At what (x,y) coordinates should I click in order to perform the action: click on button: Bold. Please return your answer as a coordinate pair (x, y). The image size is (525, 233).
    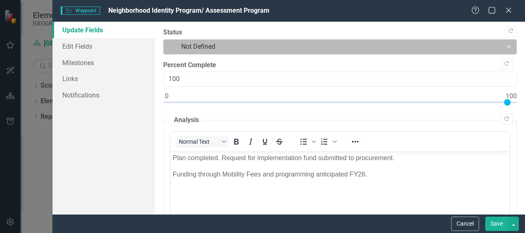
    Looking at the image, I should click on (236, 142).